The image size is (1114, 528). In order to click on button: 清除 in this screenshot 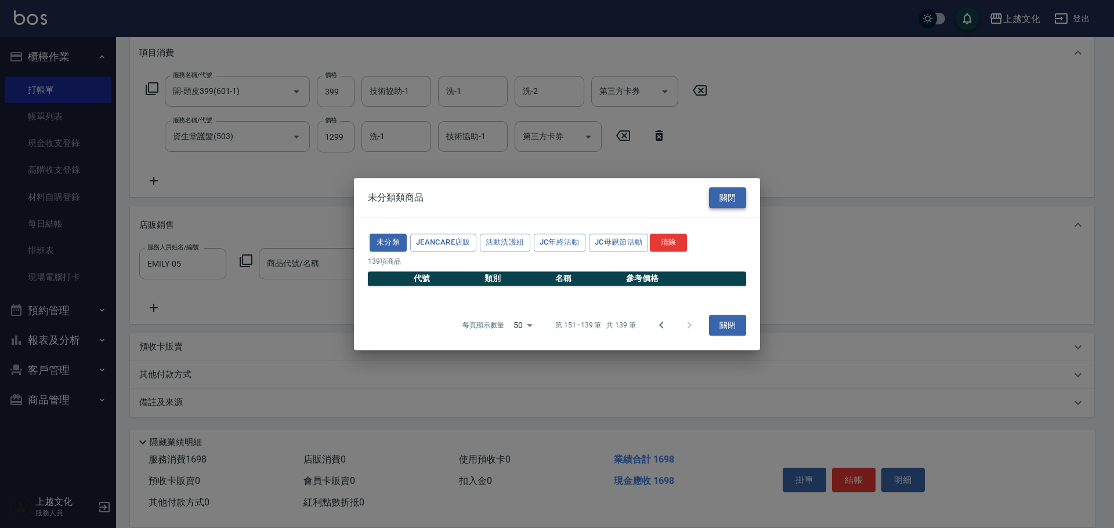, I will do `click(668, 242)`.